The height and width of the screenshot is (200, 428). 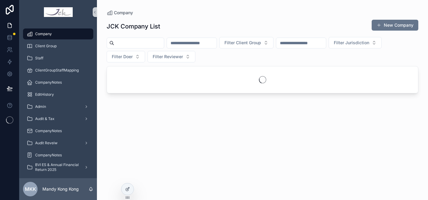 What do you see at coordinates (58, 167) in the screenshot?
I see `a: BVI ES & Annual Financial Return 2025` at bounding box center [58, 167].